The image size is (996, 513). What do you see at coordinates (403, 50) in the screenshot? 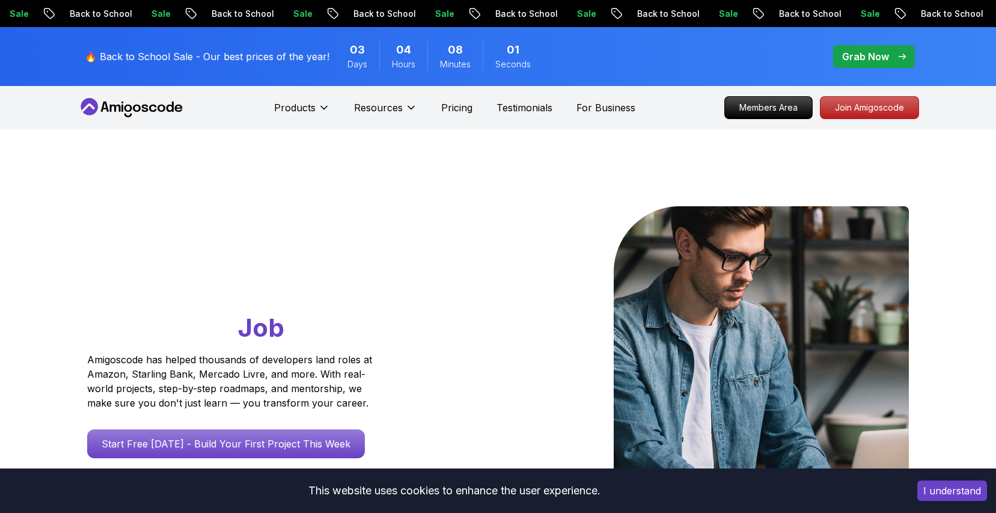
I see `span: 4 Hours` at bounding box center [403, 50].